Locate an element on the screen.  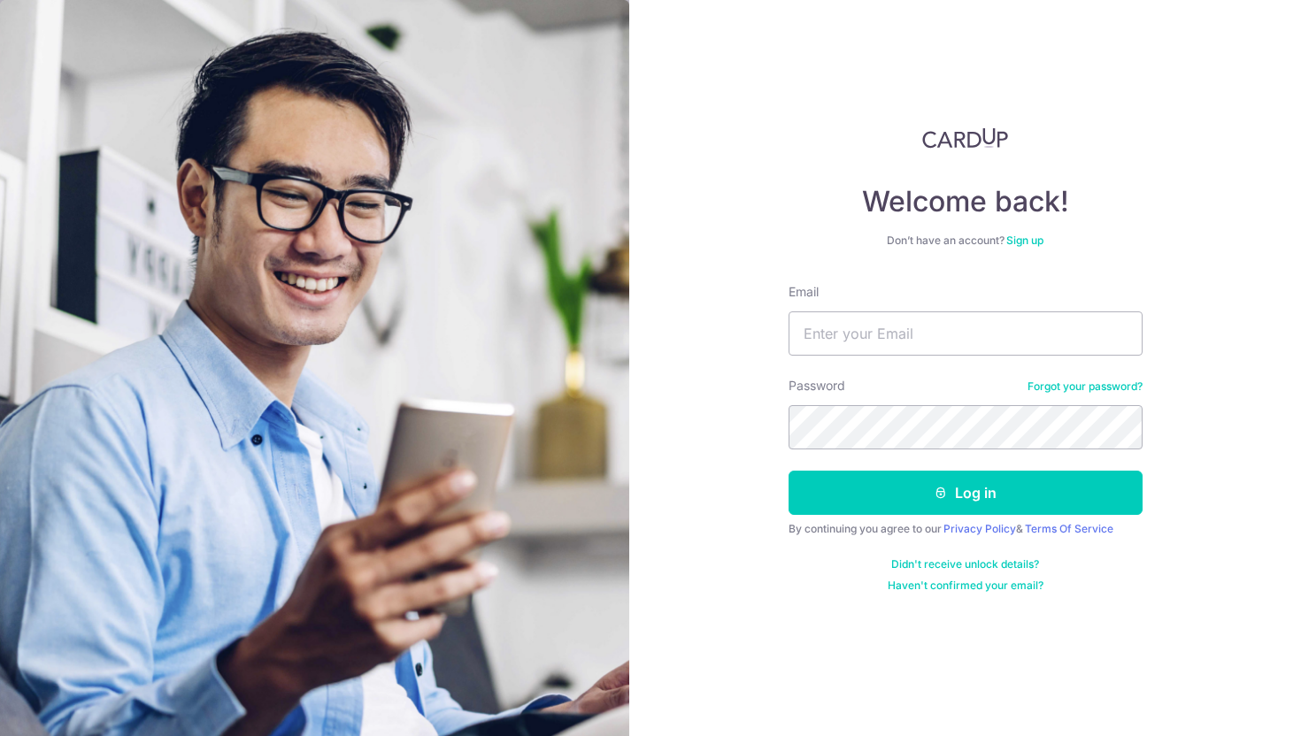
a: Terms Of Service is located at coordinates (1069, 528).